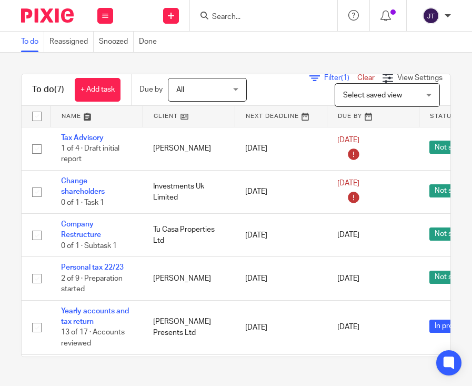  I want to click on a: To do, so click(33, 42).